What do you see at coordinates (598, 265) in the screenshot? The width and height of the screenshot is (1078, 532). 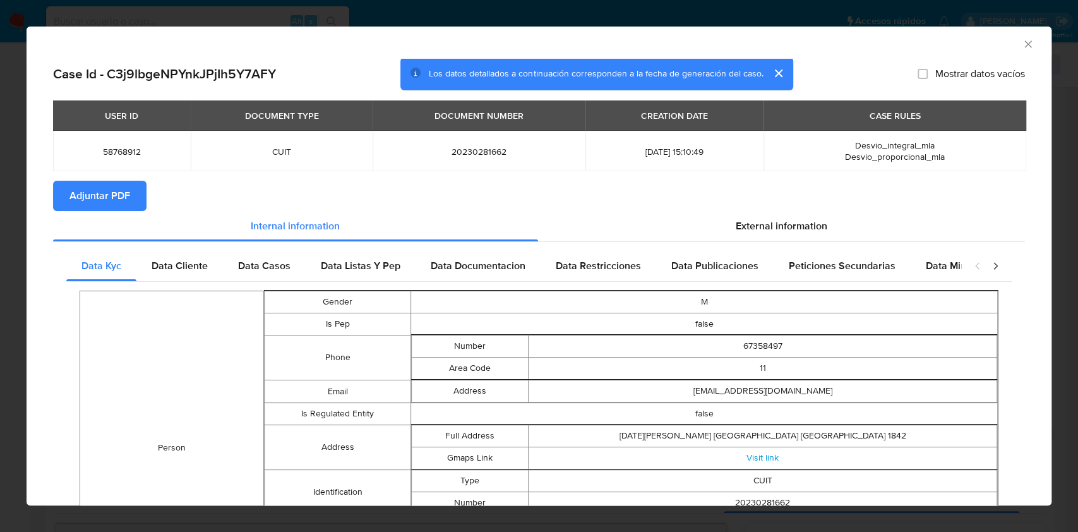 I see `span: Data Restricciones` at bounding box center [598, 265].